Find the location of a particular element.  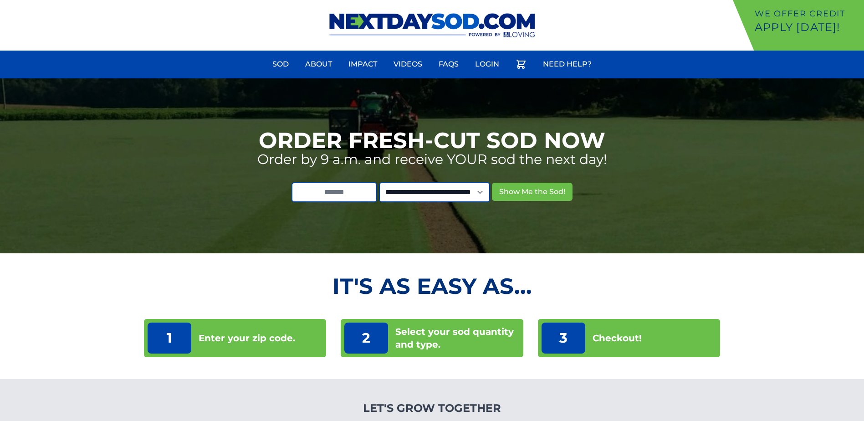

a: About is located at coordinates (318, 64).